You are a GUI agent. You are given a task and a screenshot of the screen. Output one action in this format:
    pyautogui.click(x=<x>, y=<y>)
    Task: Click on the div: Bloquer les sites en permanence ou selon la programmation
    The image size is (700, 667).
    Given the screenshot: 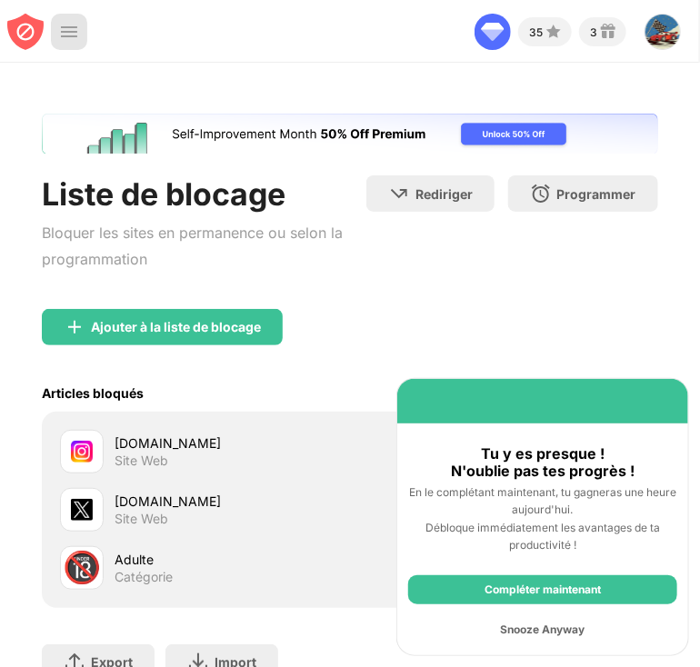 What is the action you would take?
    pyautogui.click(x=204, y=246)
    